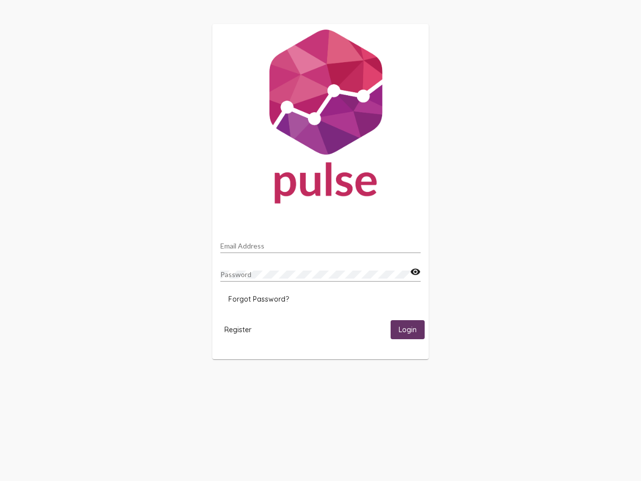  What do you see at coordinates (259, 299) in the screenshot?
I see `button: Forgot Password?` at bounding box center [259, 299].